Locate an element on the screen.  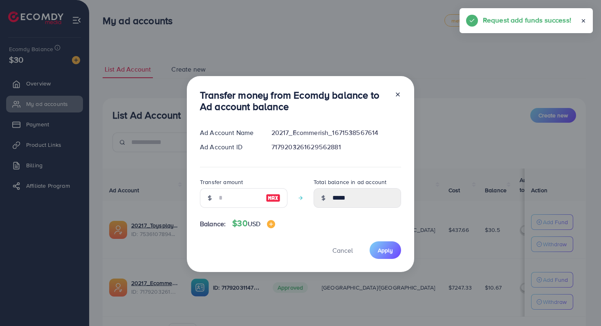
div: Ad Account Name is located at coordinates (229, 133).